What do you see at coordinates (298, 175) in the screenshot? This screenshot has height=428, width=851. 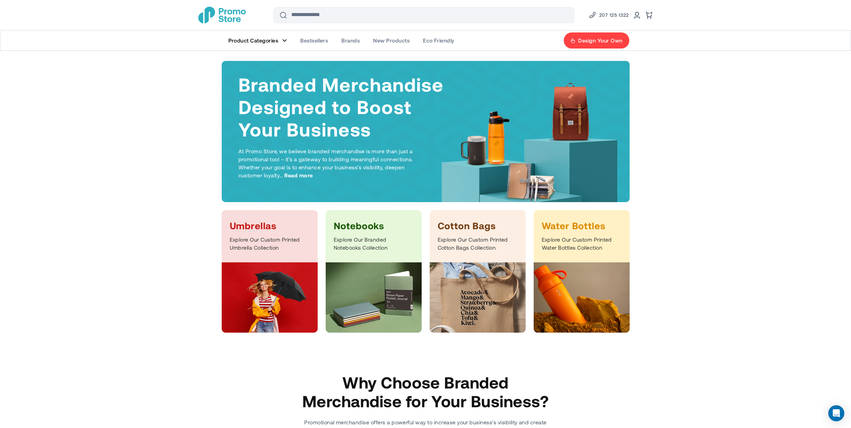 I see `span: Read more` at bounding box center [298, 175].